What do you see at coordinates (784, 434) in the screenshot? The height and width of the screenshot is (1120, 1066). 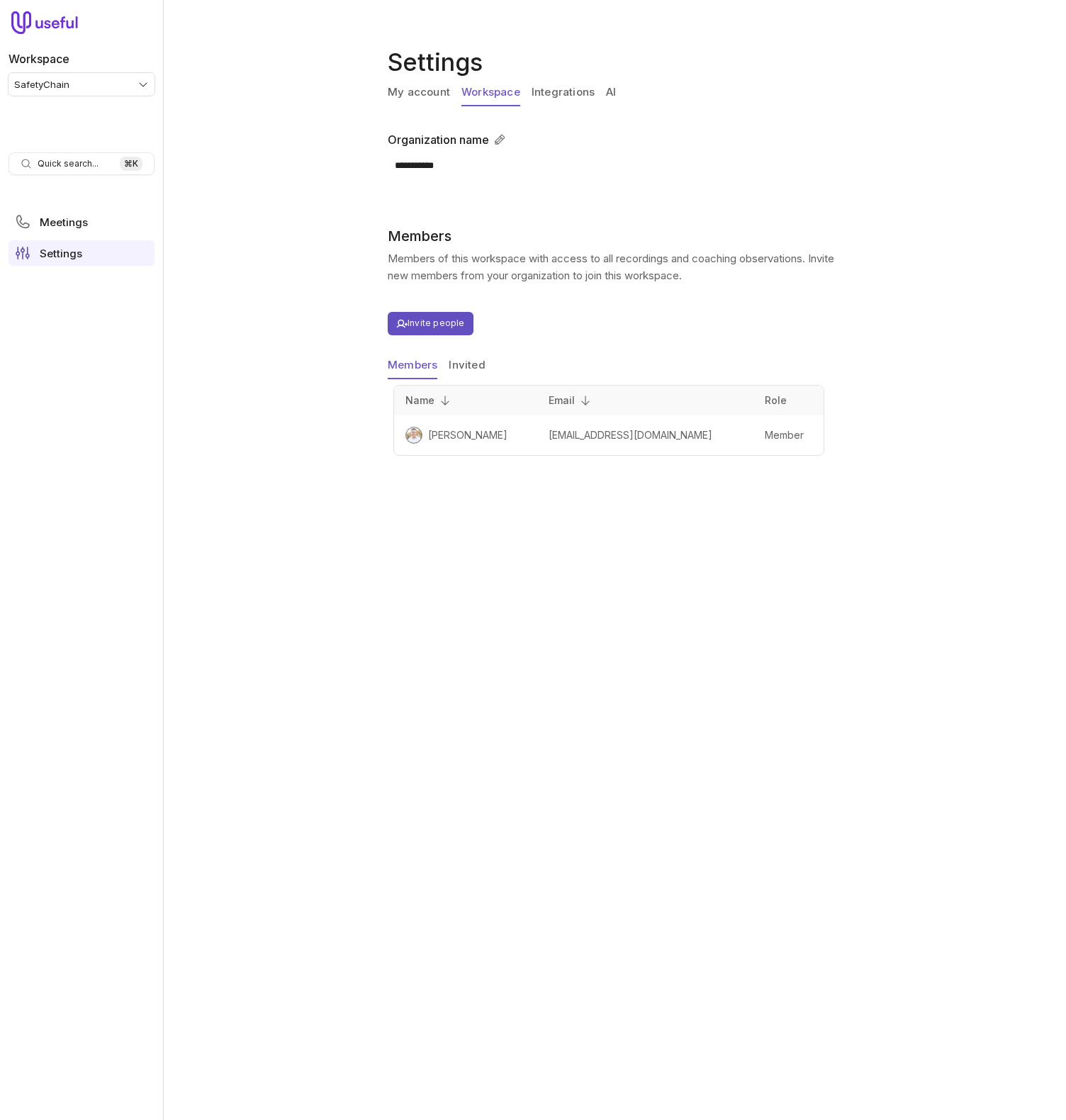 I see `span: Member` at bounding box center [784, 434].